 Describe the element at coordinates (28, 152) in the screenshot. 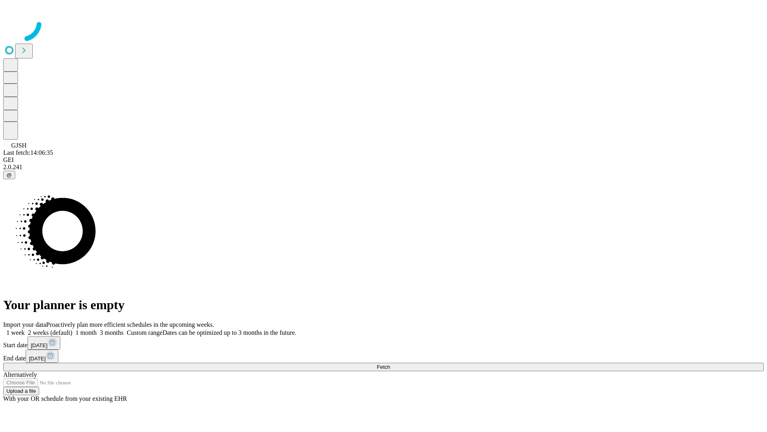

I see `span: Last fetch: 14:06:35` at that location.